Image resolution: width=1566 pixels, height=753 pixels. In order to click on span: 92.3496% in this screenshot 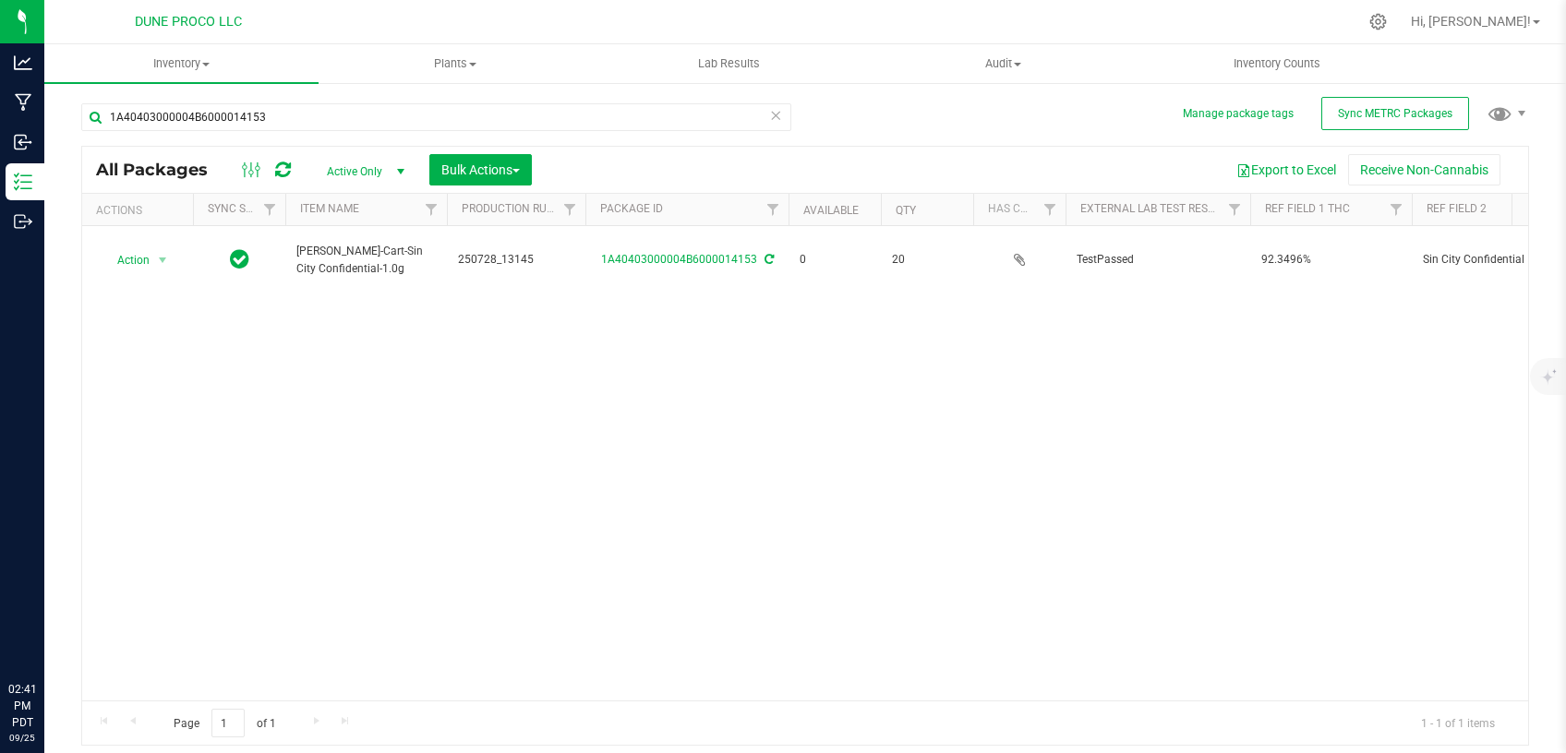, I will do `click(1331, 259)`.